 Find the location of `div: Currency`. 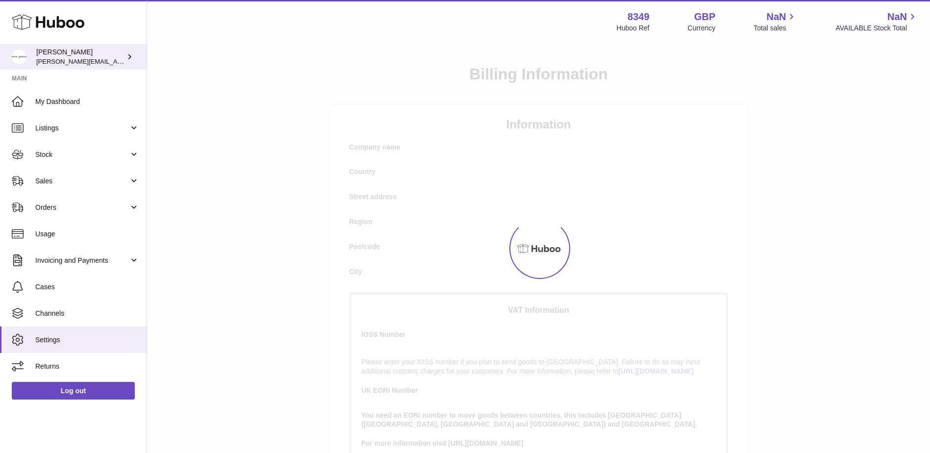

div: Currency is located at coordinates (702, 28).